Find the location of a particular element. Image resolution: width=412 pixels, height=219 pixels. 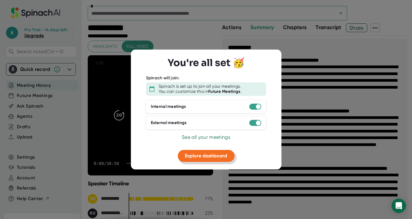

div: External meetings is located at coordinates (169, 123).